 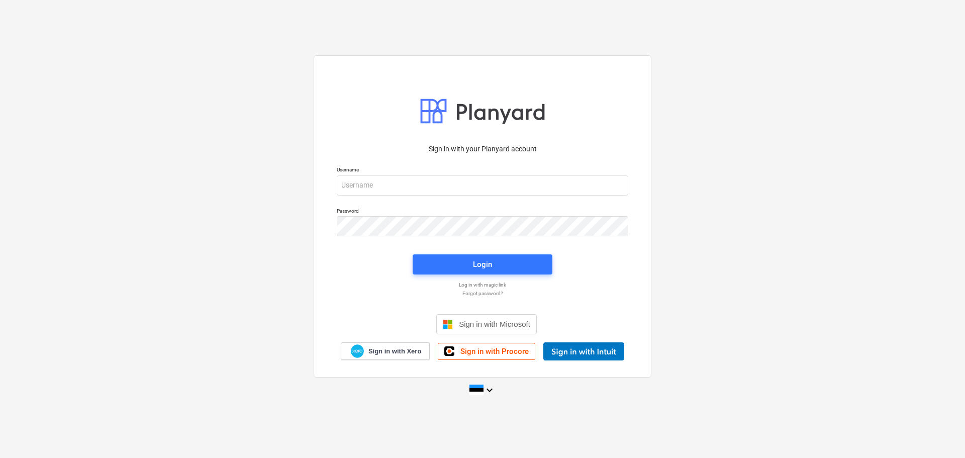 What do you see at coordinates (483, 186) in the screenshot?
I see `input: Username` at bounding box center [483, 186].